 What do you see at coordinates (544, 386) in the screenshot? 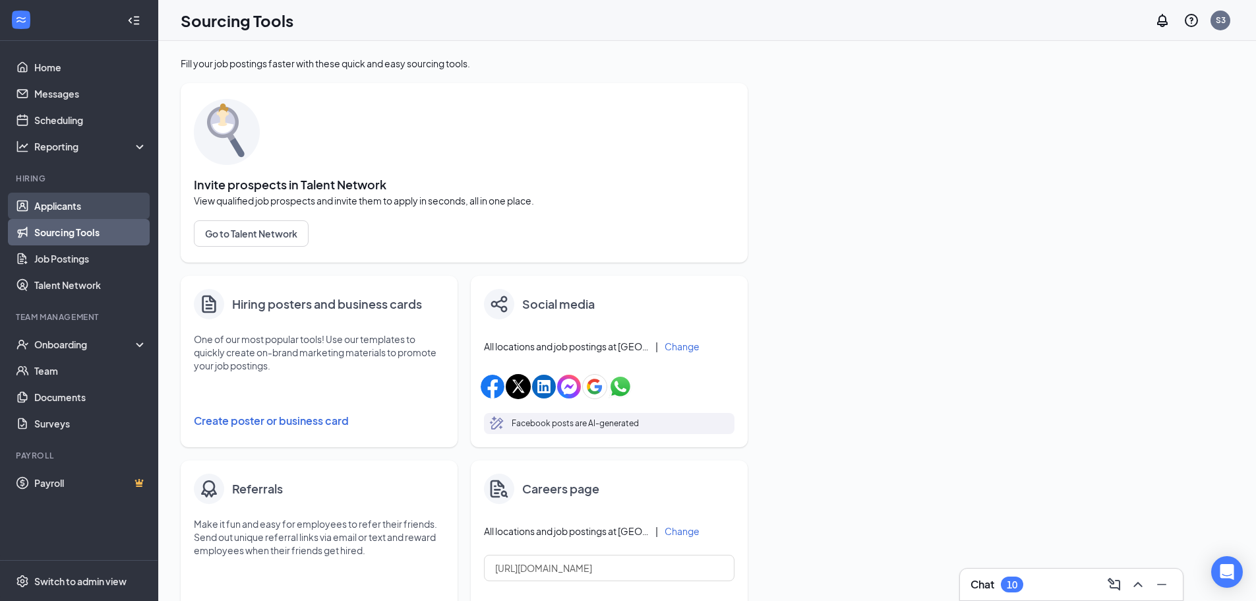
I see `img: linkedinIcon` at bounding box center [544, 386].